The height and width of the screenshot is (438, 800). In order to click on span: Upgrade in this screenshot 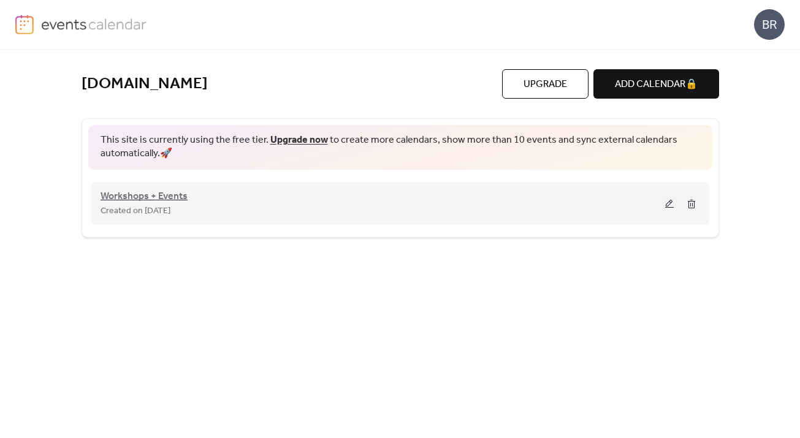, I will do `click(545, 85)`.